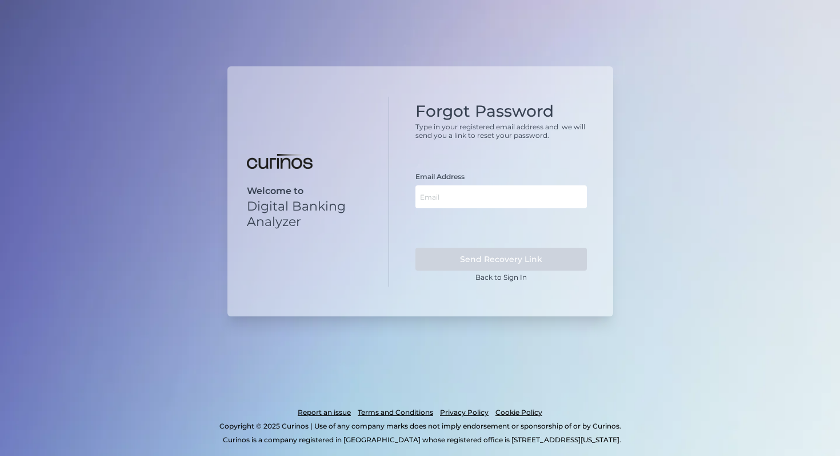 The image size is (840, 456). I want to click on a: Terms and Conditions, so click(395, 412).